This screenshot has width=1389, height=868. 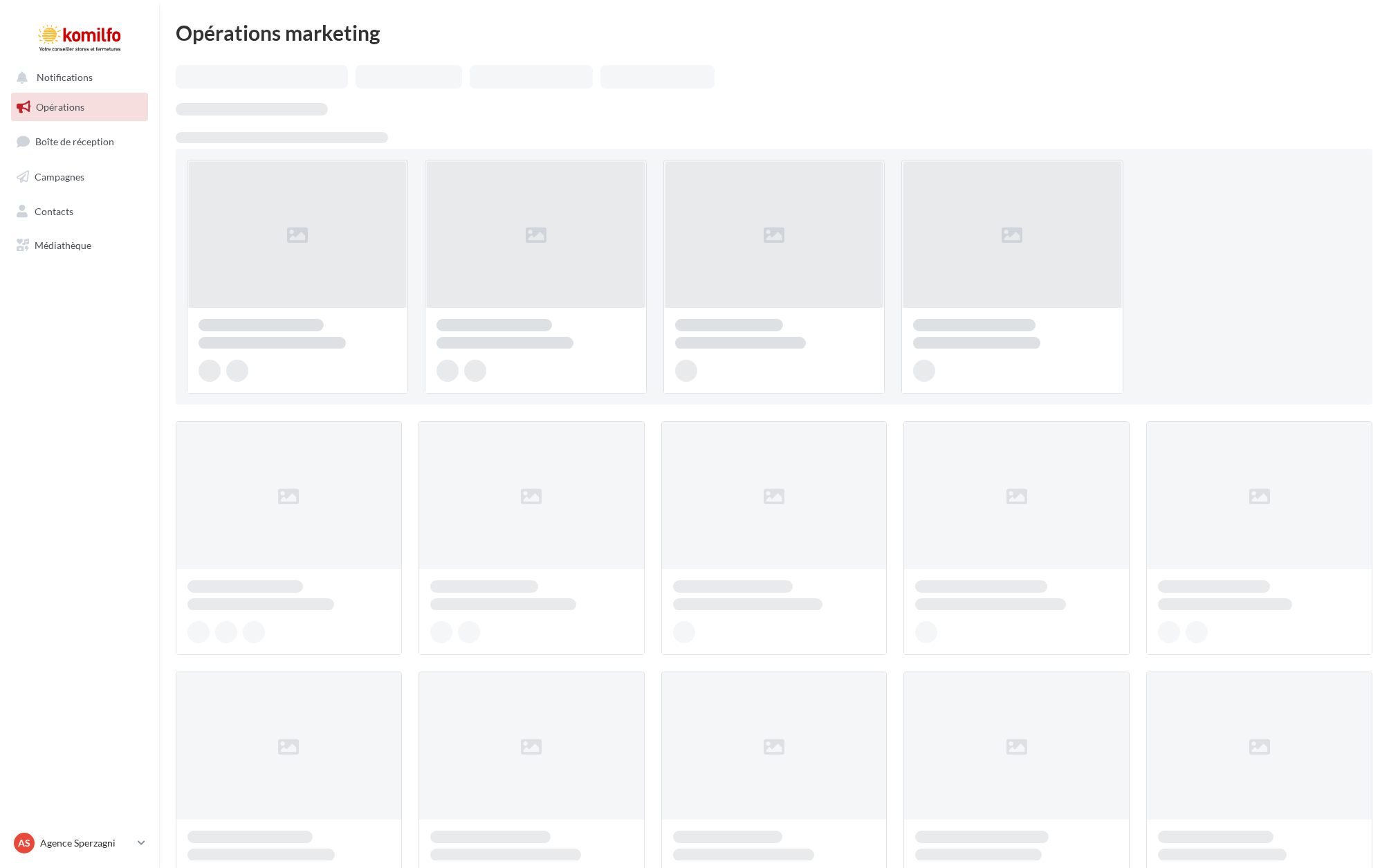 I want to click on a: AS Agence Sperzagni, so click(x=79, y=843).